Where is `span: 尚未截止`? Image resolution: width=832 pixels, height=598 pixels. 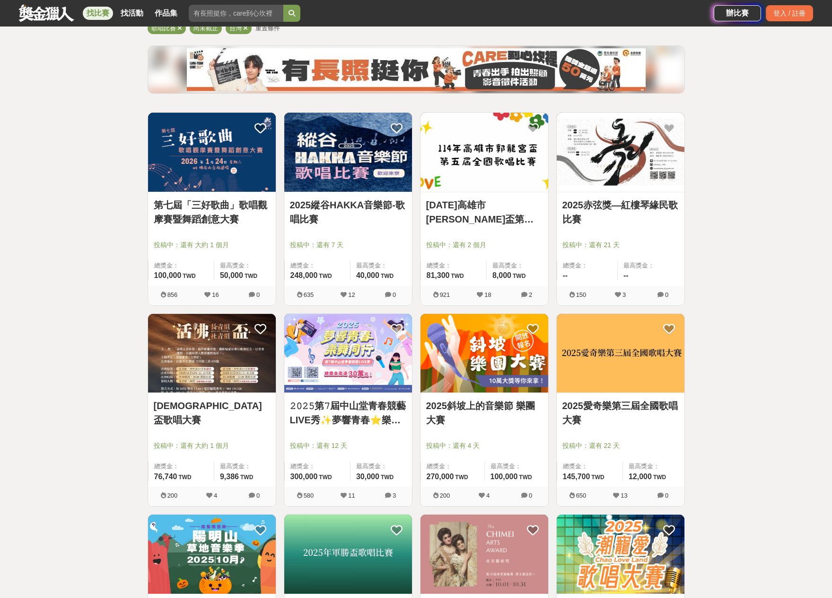 span: 尚未截止 is located at coordinates (206, 28).